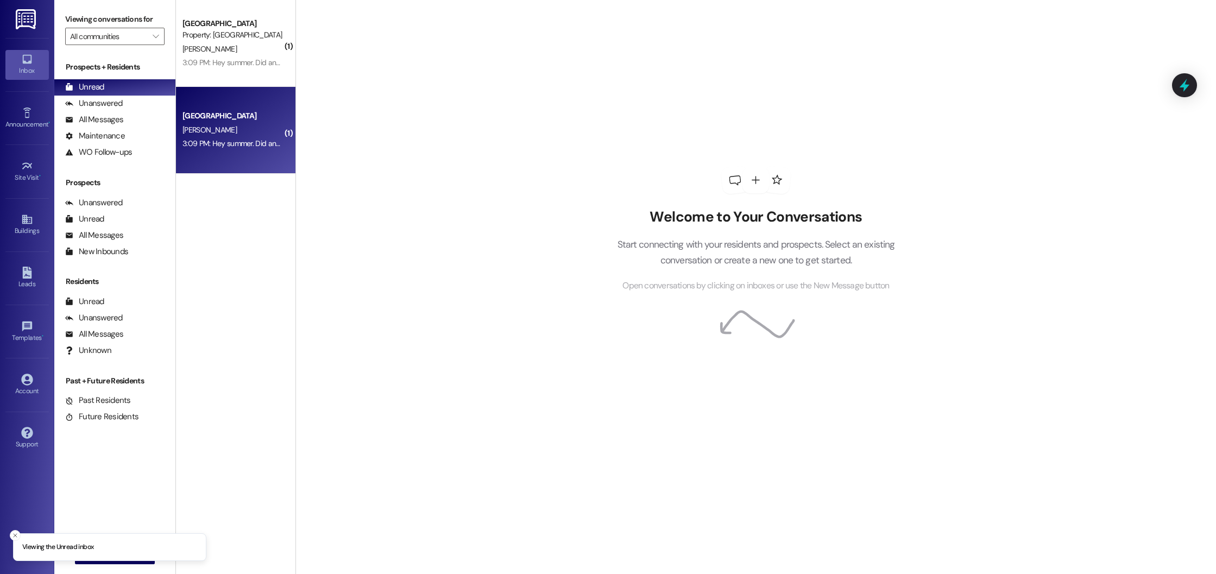  What do you see at coordinates (115, 281) in the screenshot?
I see `div: Residents` at bounding box center [115, 281].